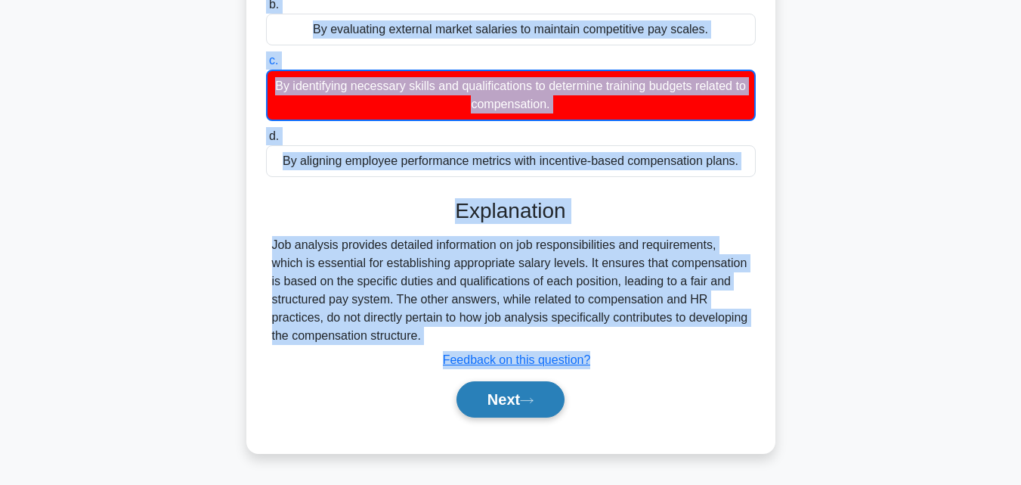  Describe the element at coordinates (510, 399) in the screenshot. I see `button: Next` at that location.